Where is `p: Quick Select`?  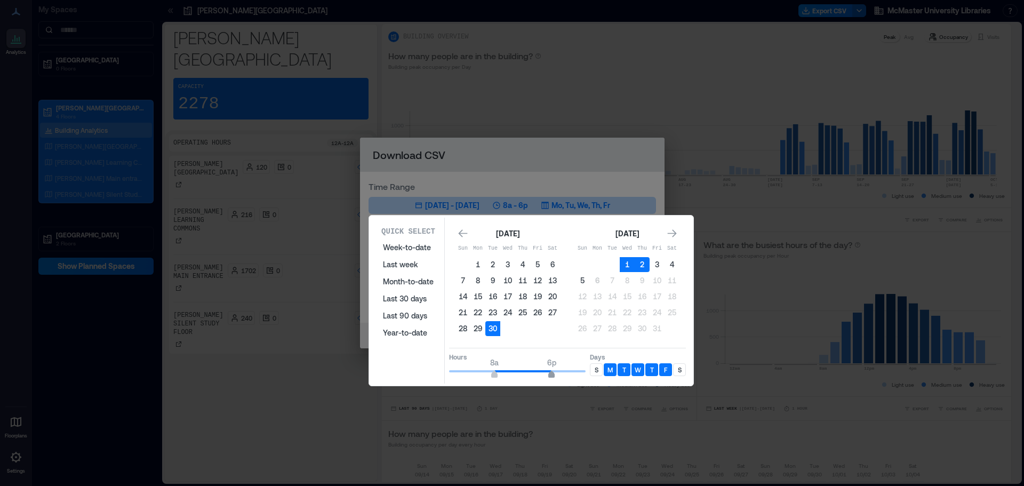
p: Quick Select is located at coordinates (408, 232).